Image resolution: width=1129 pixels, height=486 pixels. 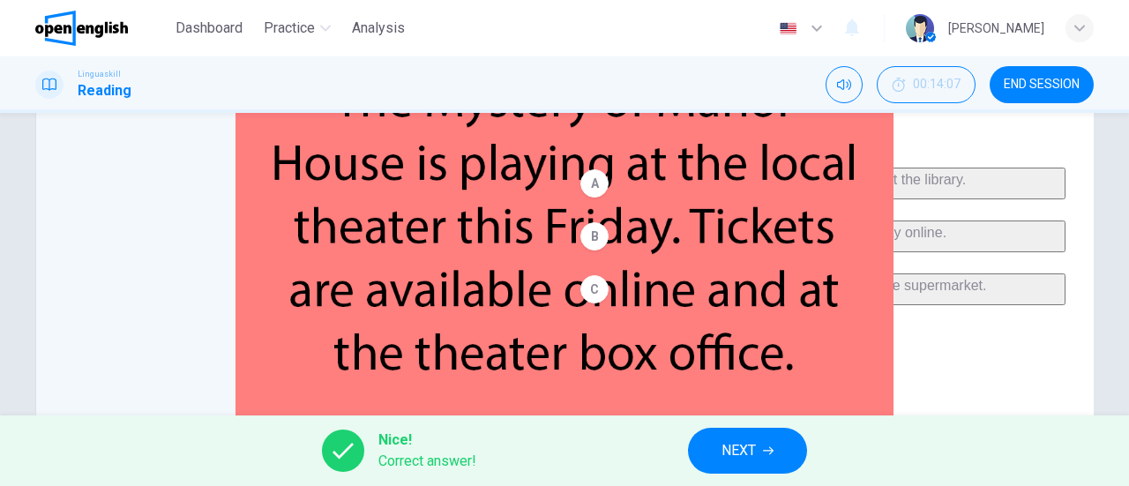 I want to click on span: Practice, so click(x=289, y=28).